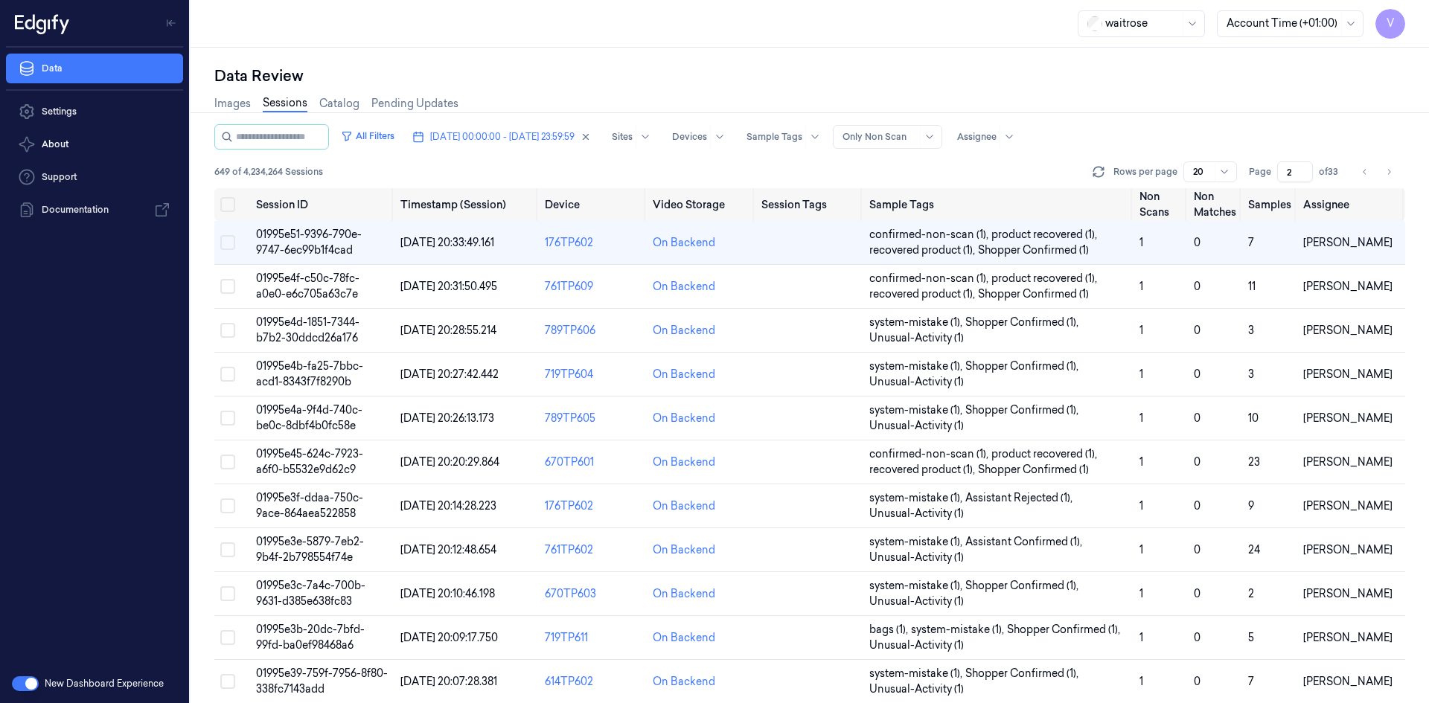 The image size is (1429, 703). I want to click on div: 614TP602, so click(592, 682).